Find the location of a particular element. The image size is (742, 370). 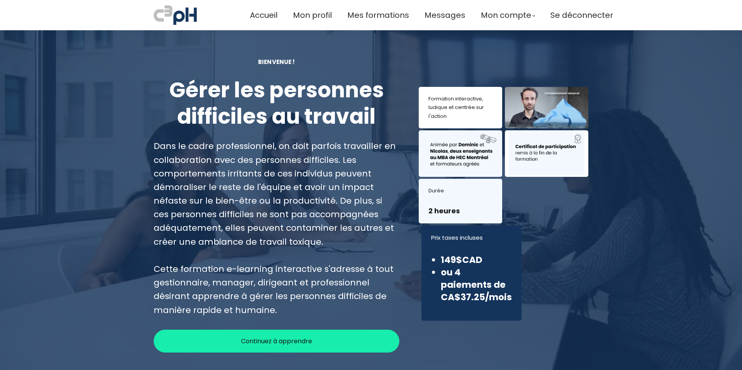

h3: 2 heures is located at coordinates (460, 211).